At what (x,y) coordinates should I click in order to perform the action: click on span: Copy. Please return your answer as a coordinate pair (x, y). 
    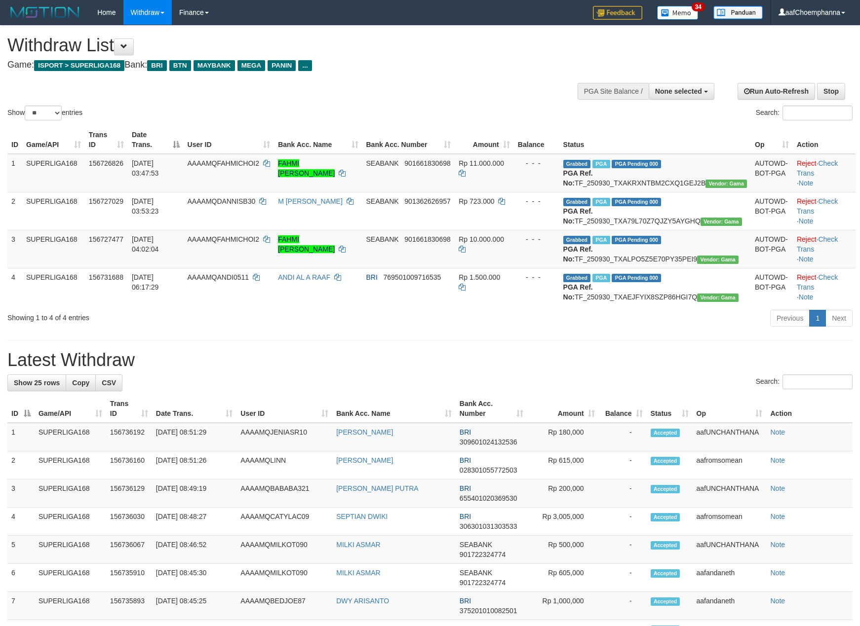
    Looking at the image, I should click on (80, 383).